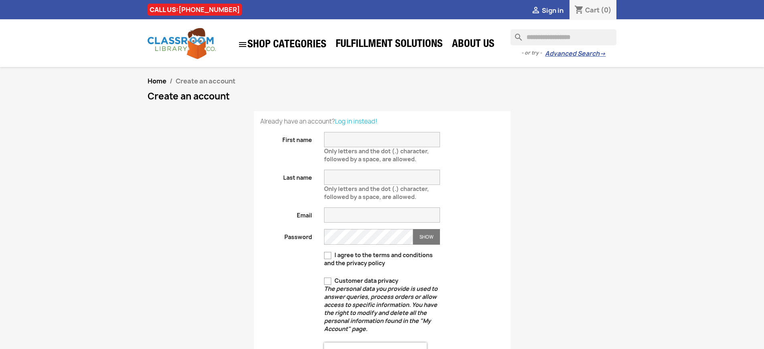 This screenshot has height=349, width=764. What do you see at coordinates (382, 305) in the screenshot?
I see `label: Customer data privacy` at bounding box center [382, 305].